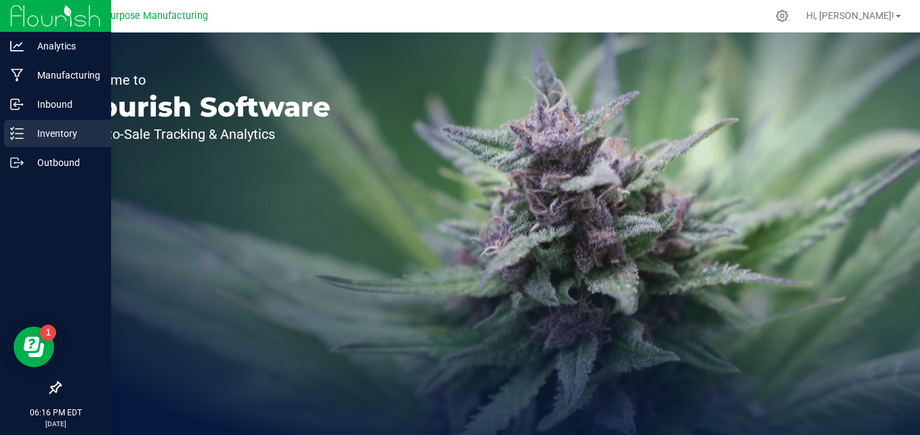  I want to click on inline-svg: Manufacturing, so click(17, 75).